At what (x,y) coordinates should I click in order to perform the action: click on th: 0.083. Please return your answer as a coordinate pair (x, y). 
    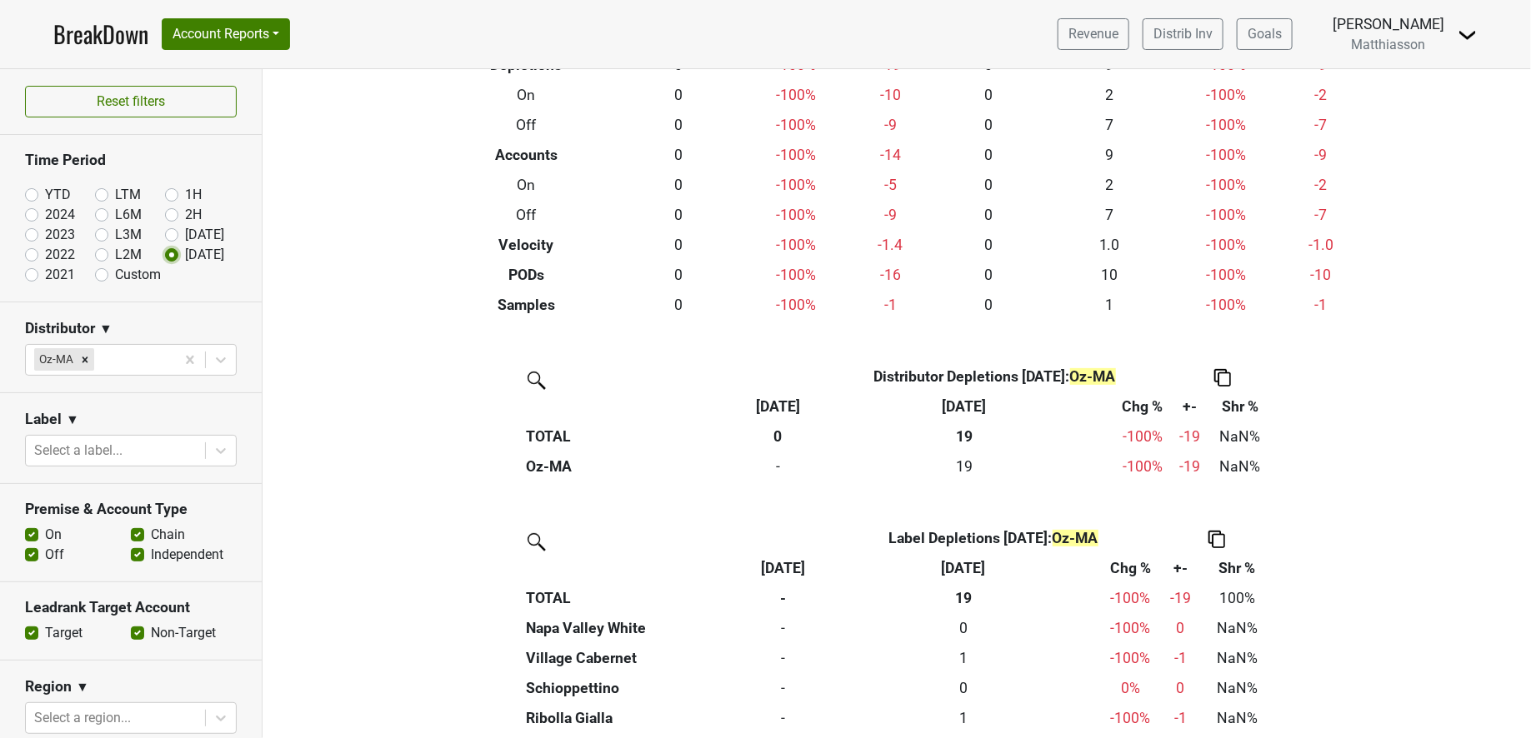
    Looking at the image, I should click on (963, 628).